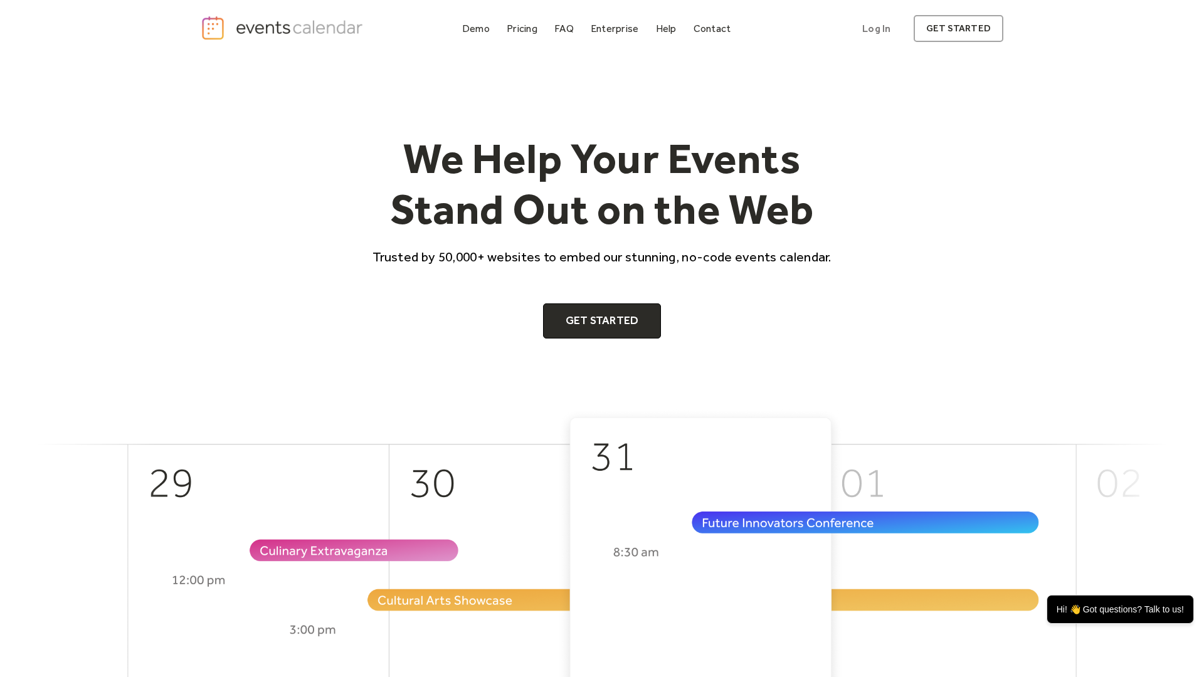 This screenshot has width=1204, height=677. I want to click on a: get started, so click(958, 28).